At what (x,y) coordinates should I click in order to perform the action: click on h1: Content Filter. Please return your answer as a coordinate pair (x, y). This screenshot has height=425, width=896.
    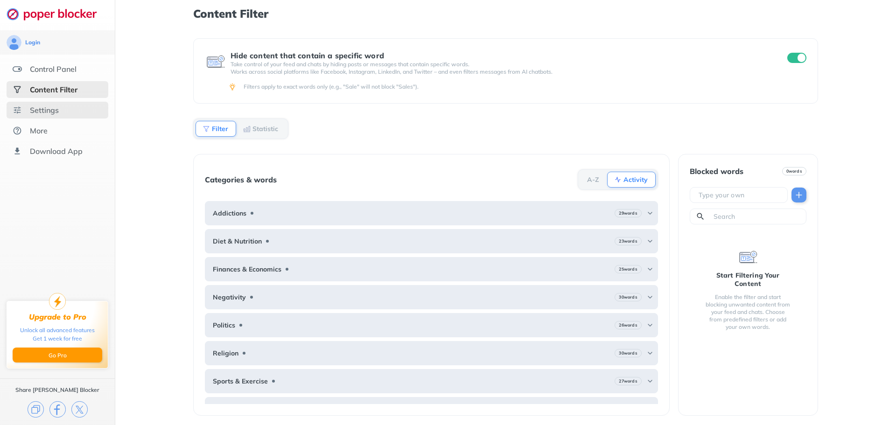
    Looking at the image, I should click on (506, 14).